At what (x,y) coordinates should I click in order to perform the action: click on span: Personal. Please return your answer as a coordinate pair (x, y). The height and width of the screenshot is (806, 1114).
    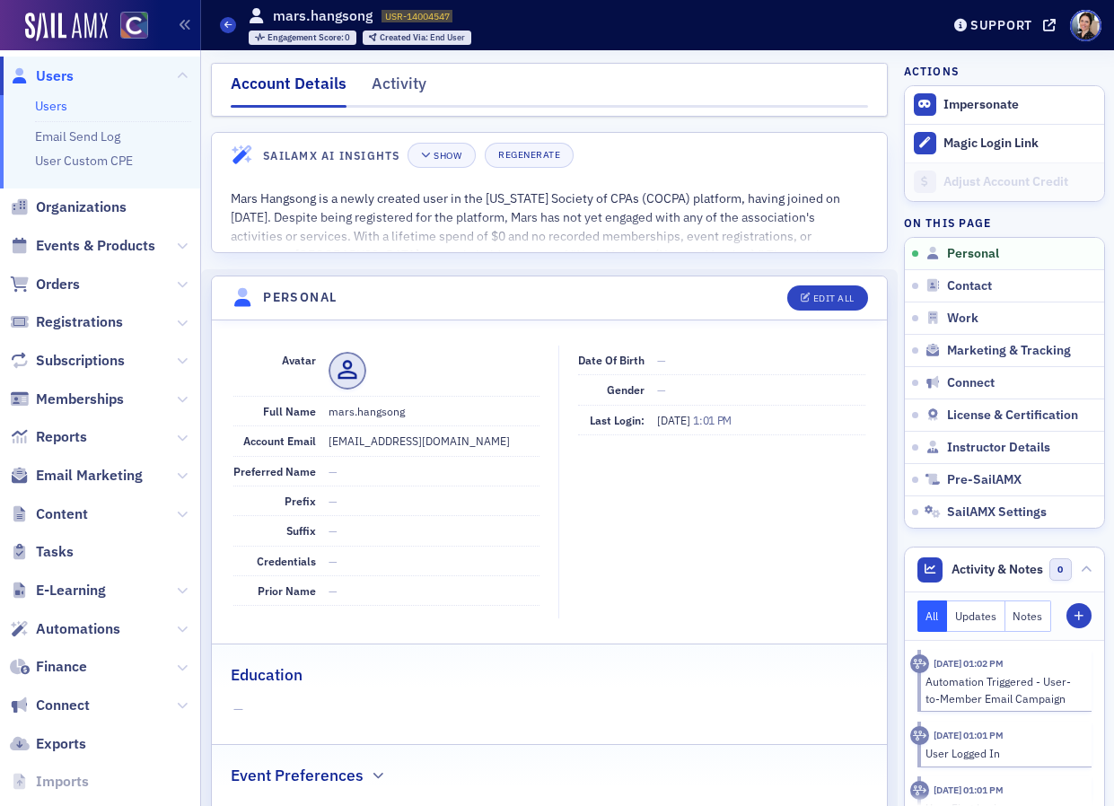
    Looking at the image, I should click on (973, 254).